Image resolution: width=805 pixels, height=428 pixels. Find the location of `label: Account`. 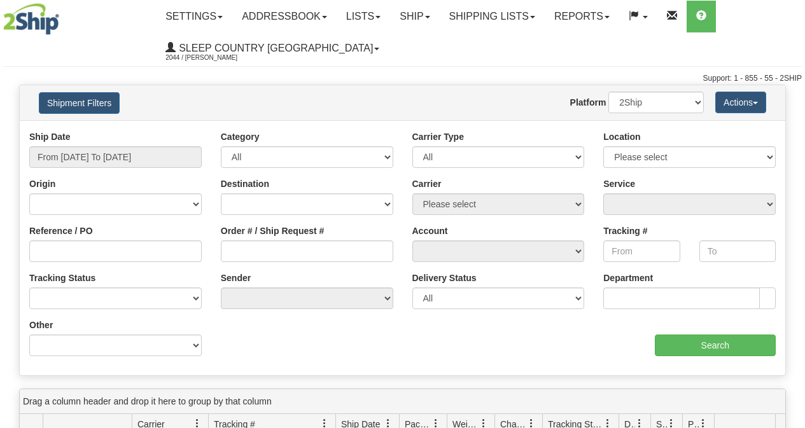

label: Account is located at coordinates (430, 231).